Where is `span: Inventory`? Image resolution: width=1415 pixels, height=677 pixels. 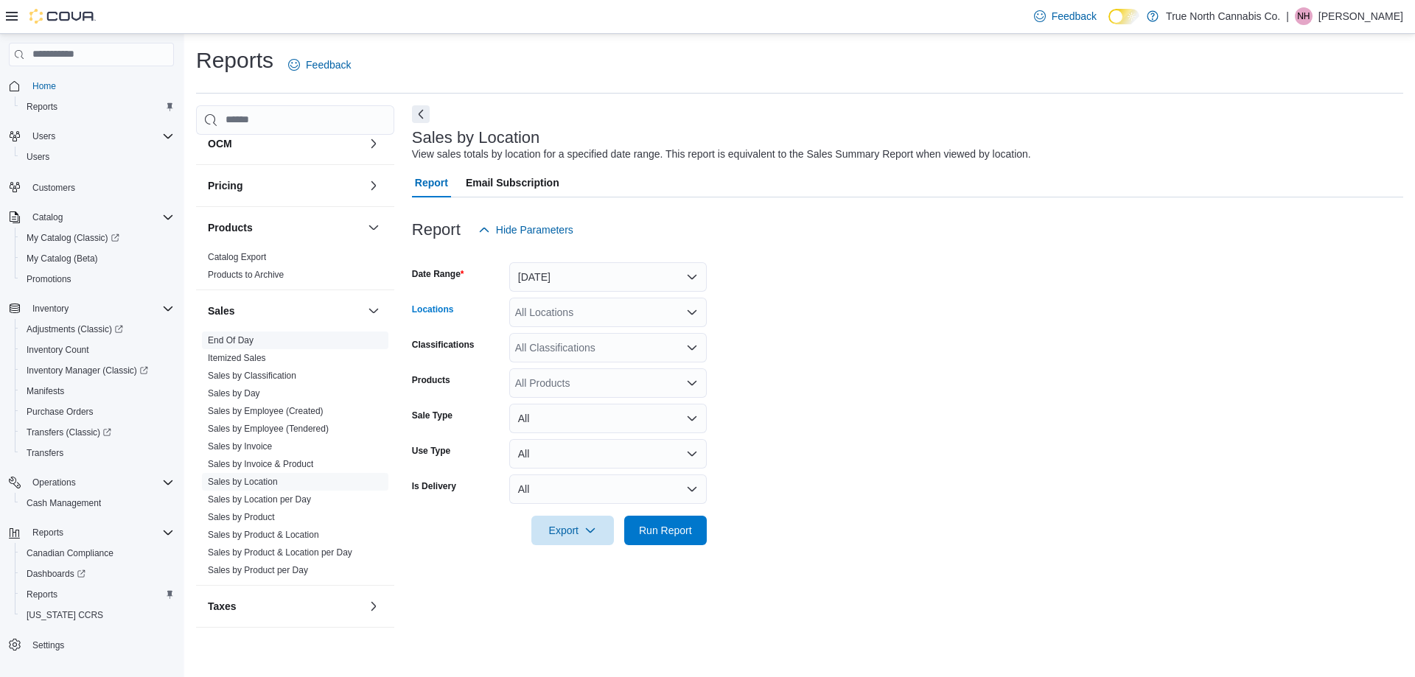
span: Inventory is located at coordinates (50, 309).